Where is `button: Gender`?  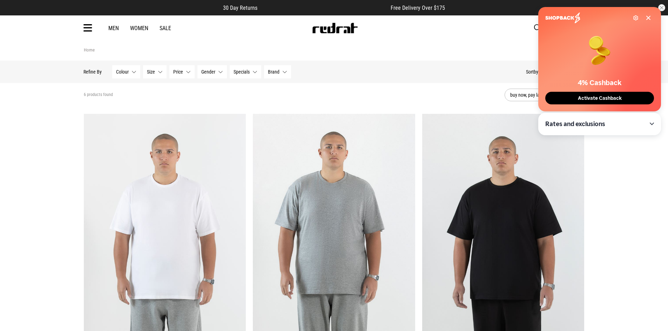
button: Gender is located at coordinates (213, 72).